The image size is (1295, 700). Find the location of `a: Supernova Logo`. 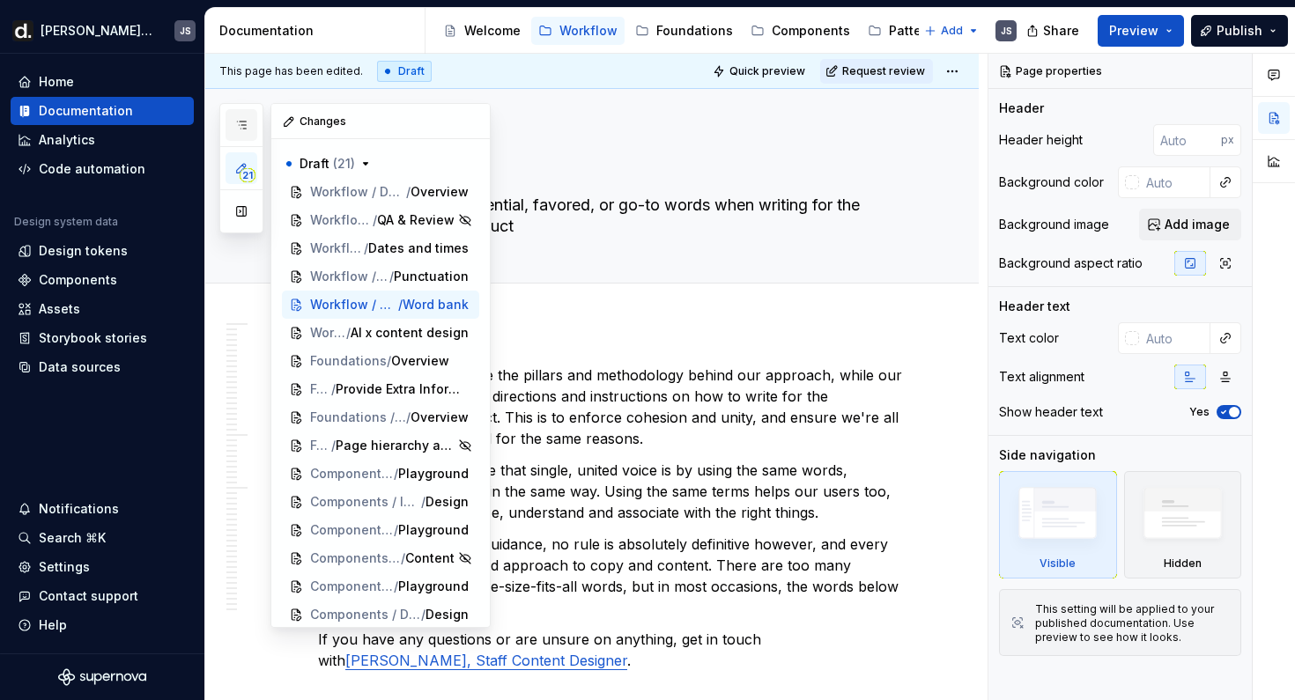

a: Supernova Logo is located at coordinates (102, 677).